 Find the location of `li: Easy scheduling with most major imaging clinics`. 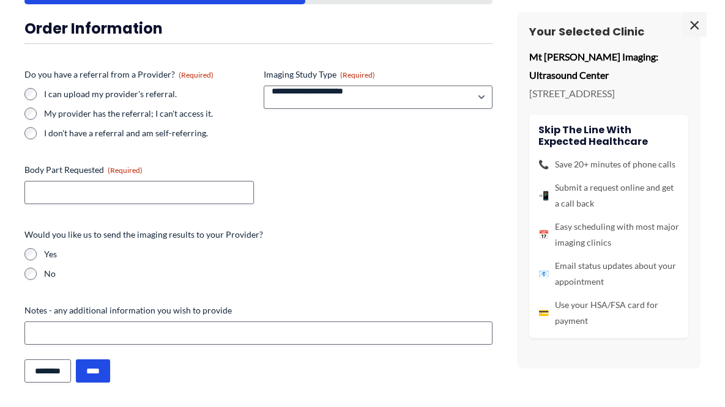

li: Easy scheduling with most major imaging clinics is located at coordinates (609, 235).